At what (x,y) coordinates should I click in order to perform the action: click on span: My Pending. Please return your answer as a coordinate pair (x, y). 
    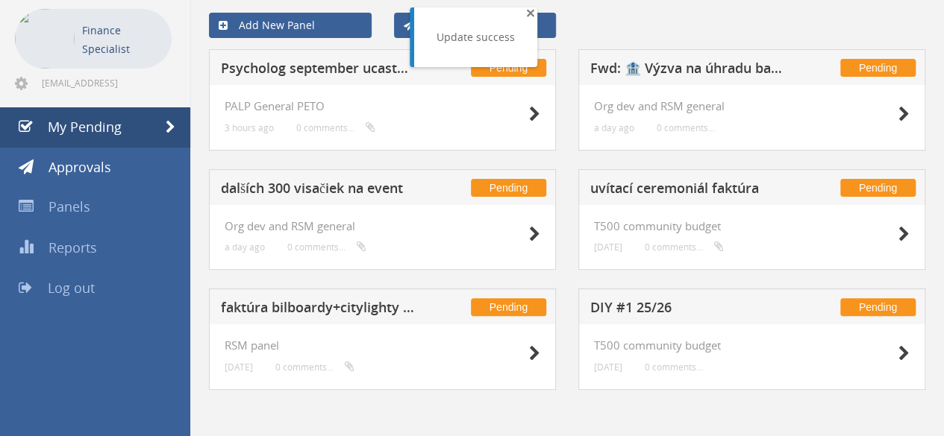
    Looking at the image, I should click on (84, 127).